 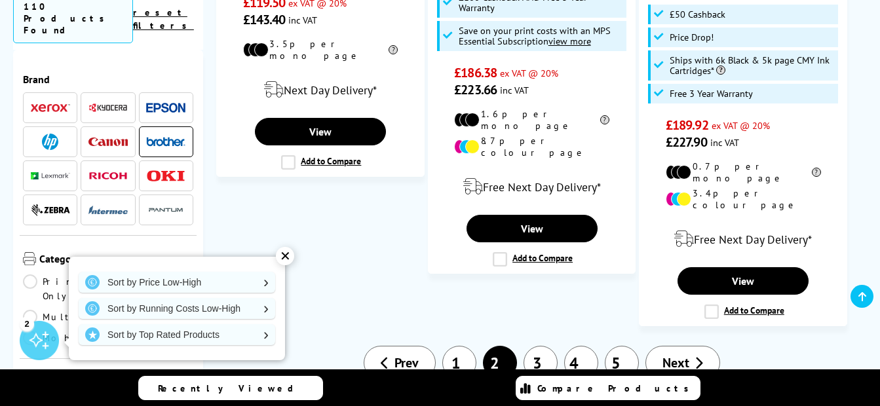 I want to click on span: Free 3 Year Warranty, so click(x=711, y=94).